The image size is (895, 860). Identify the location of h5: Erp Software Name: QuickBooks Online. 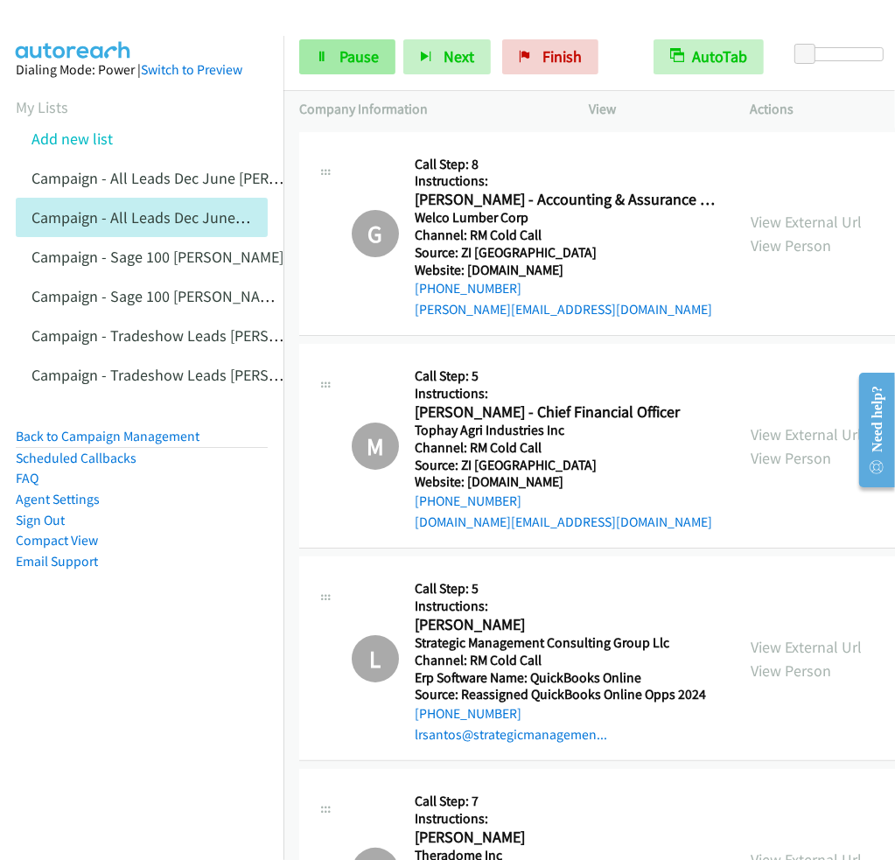
(567, 678).